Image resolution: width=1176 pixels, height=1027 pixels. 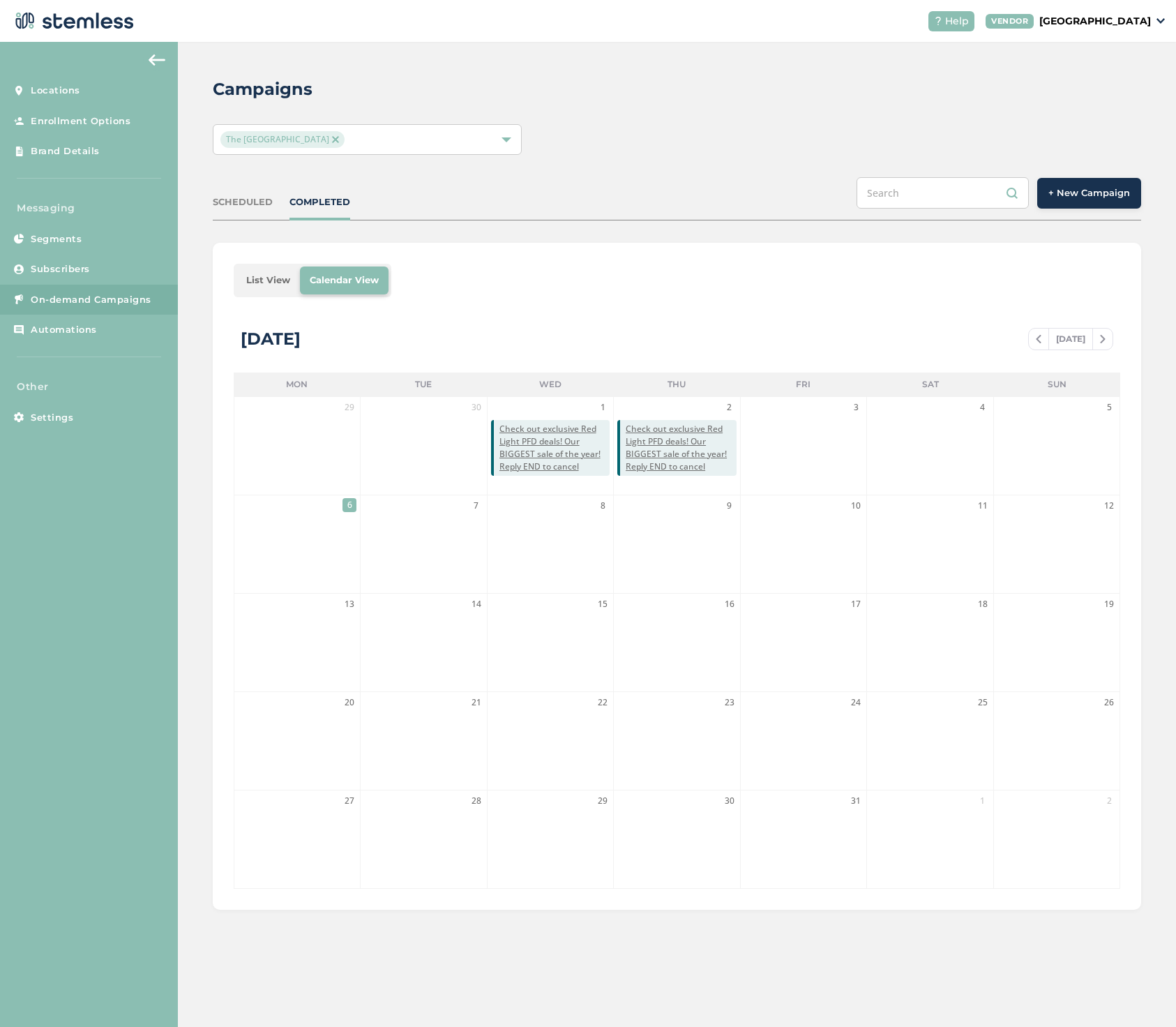 I want to click on span: 7, so click(x=477, y=505).